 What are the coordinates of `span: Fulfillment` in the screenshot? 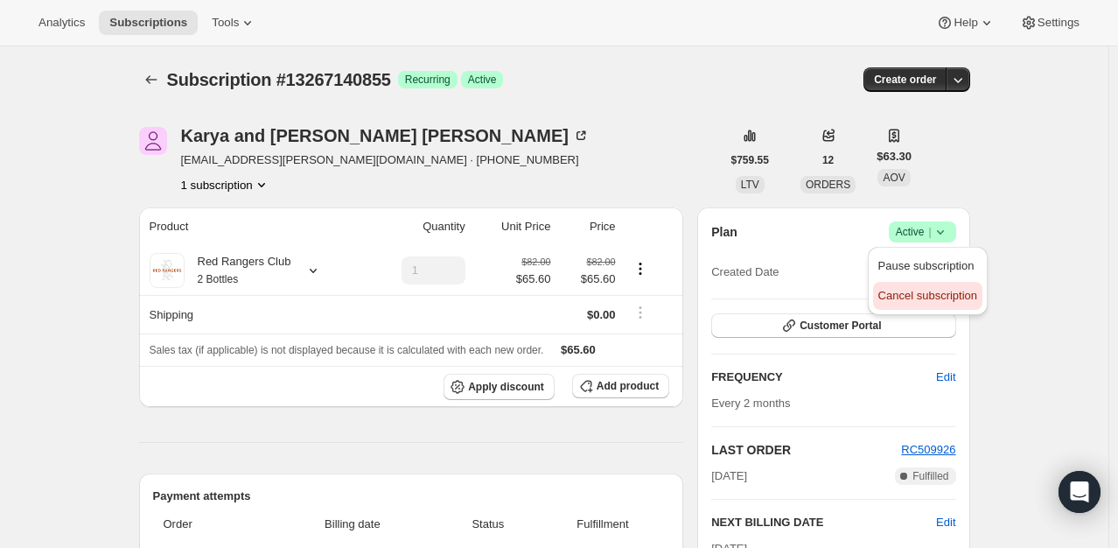 It's located at (603, 524).